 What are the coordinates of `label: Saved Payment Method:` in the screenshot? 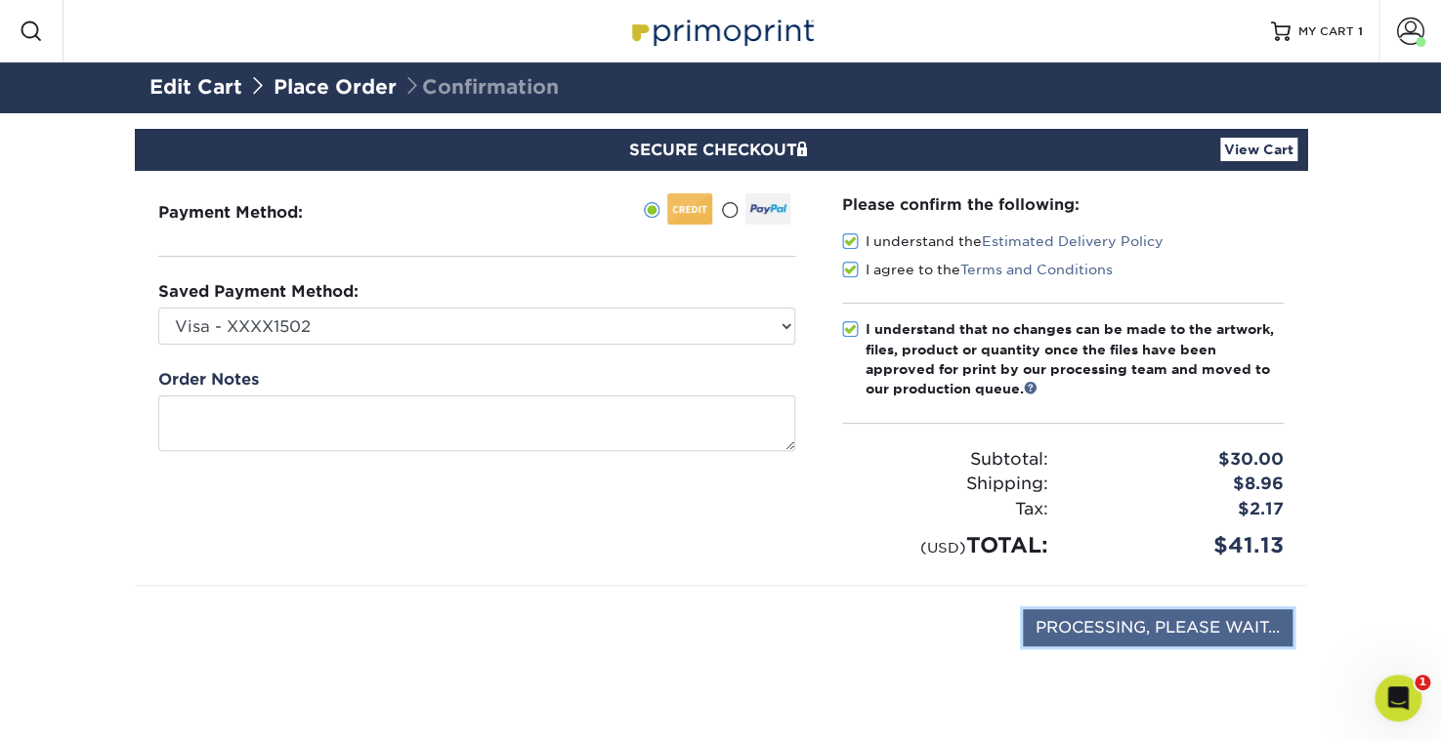 It's located at (258, 292).